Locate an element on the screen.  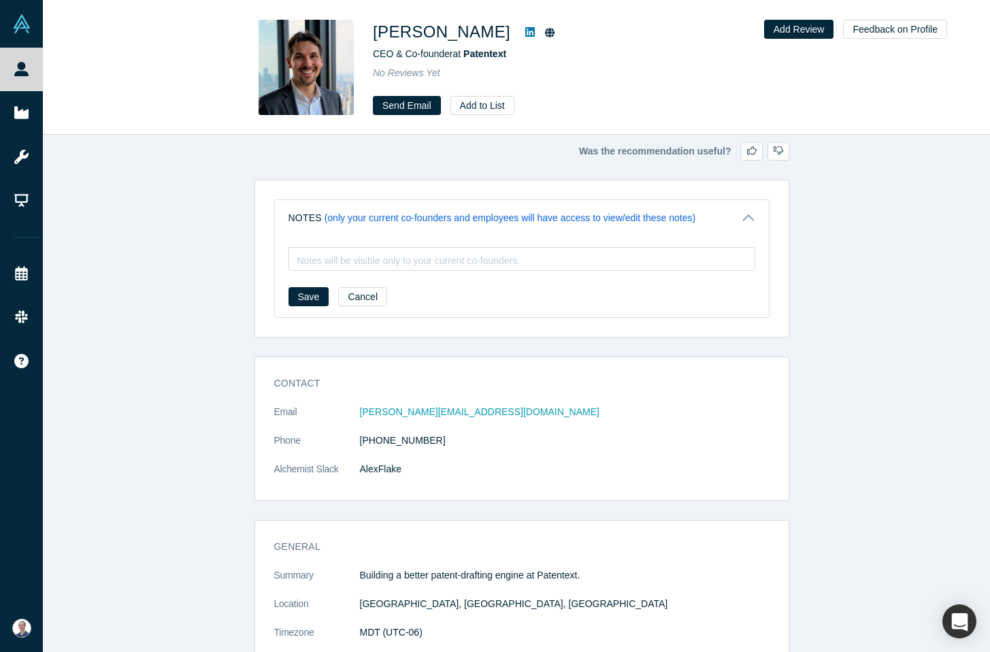
img: Alexander Flake's Profile Image is located at coordinates (306, 67).